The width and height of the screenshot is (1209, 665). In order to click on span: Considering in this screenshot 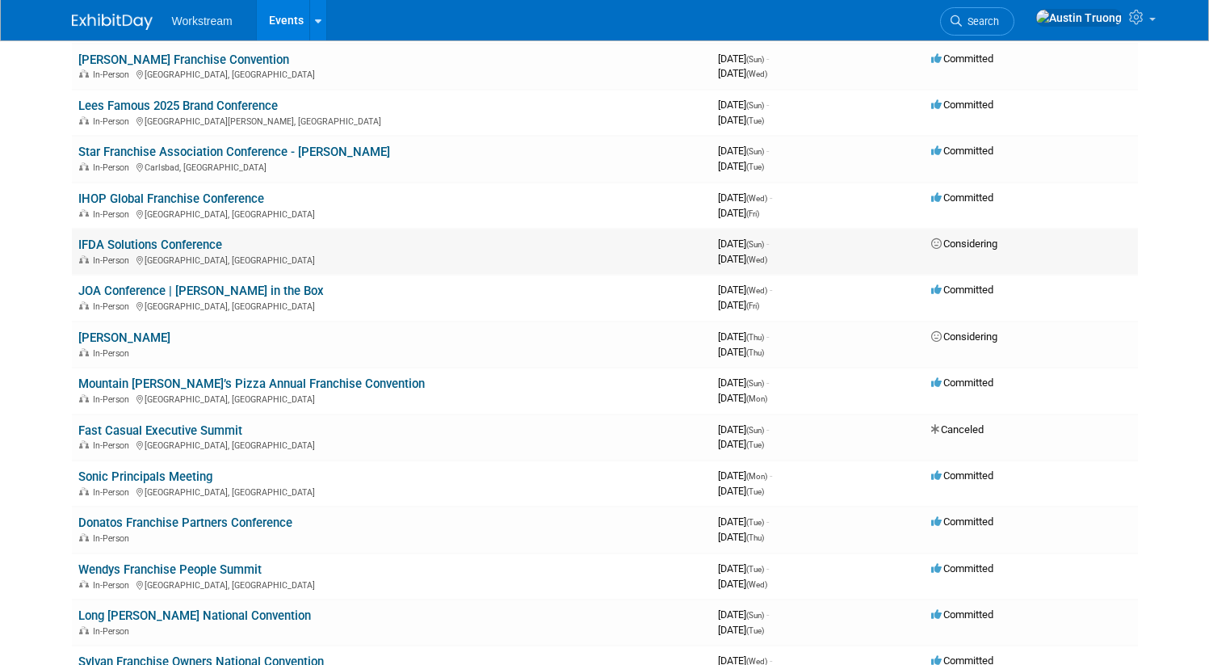, I will do `click(964, 336)`.